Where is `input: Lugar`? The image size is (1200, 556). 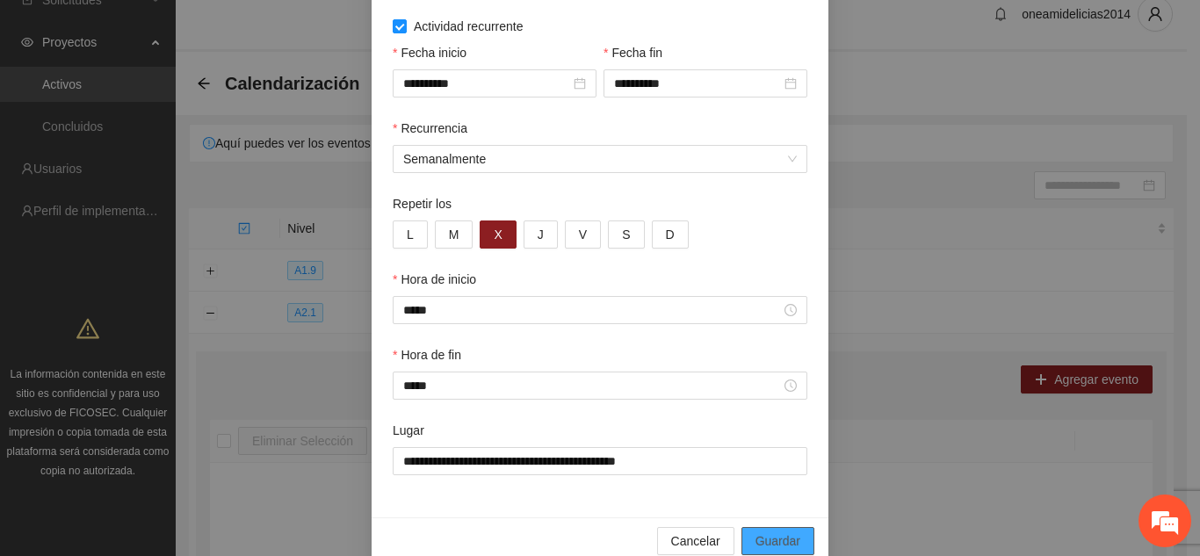
input: Lugar is located at coordinates (600, 461).